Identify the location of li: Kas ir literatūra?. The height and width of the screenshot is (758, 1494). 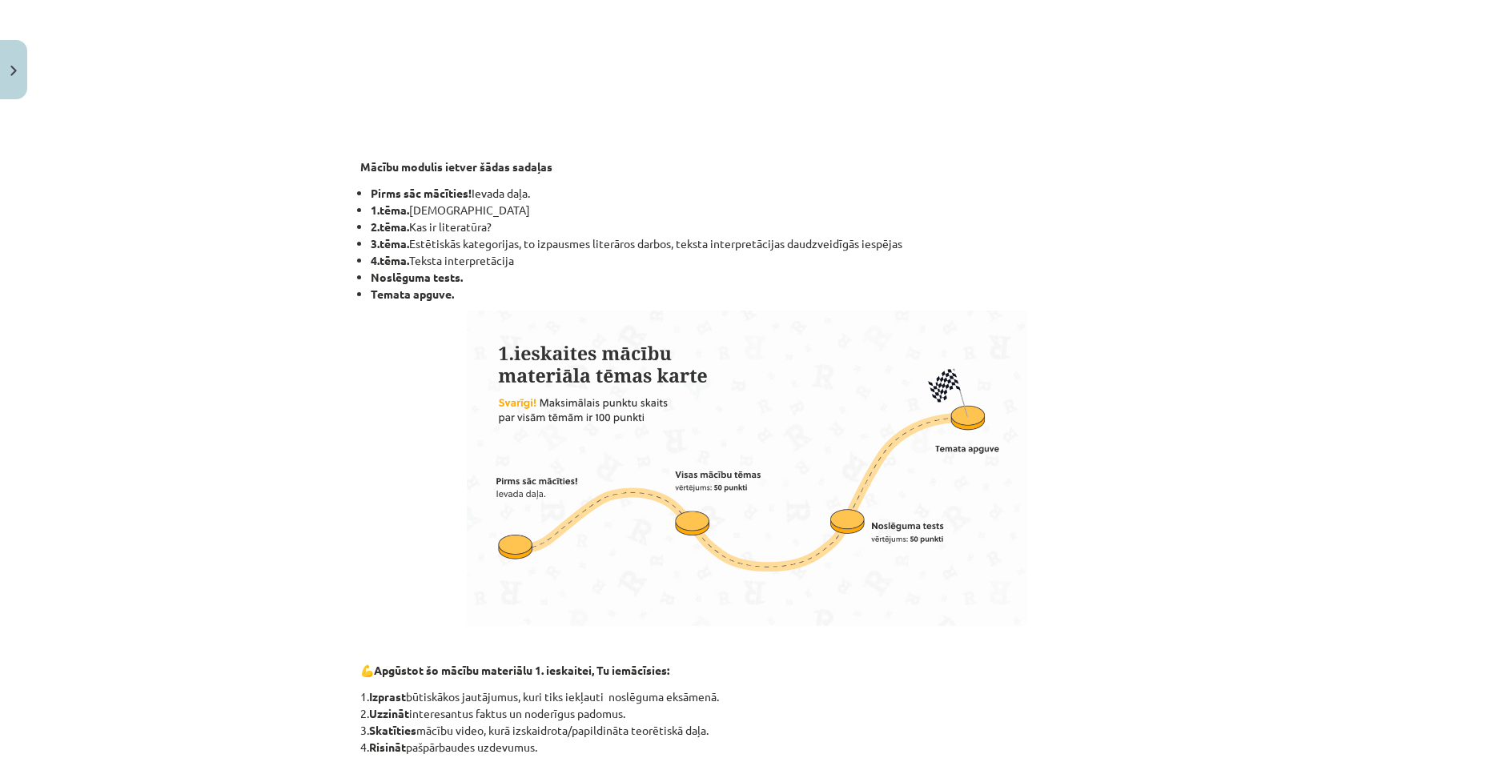
(752, 227).